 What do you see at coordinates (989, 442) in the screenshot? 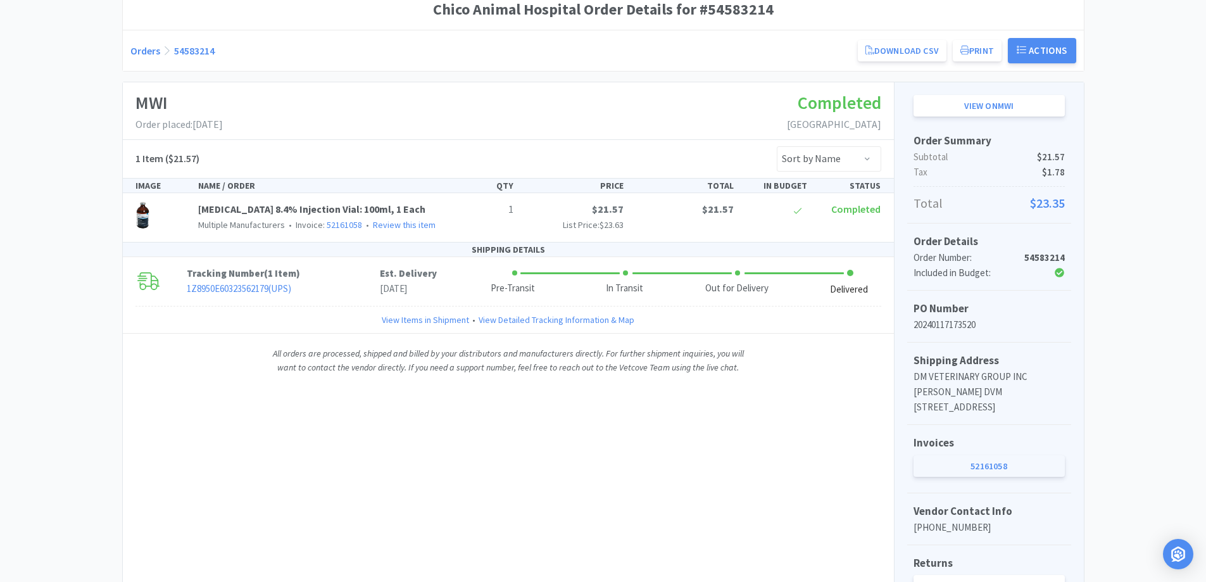
I see `h5: Invoices` at bounding box center [989, 442].